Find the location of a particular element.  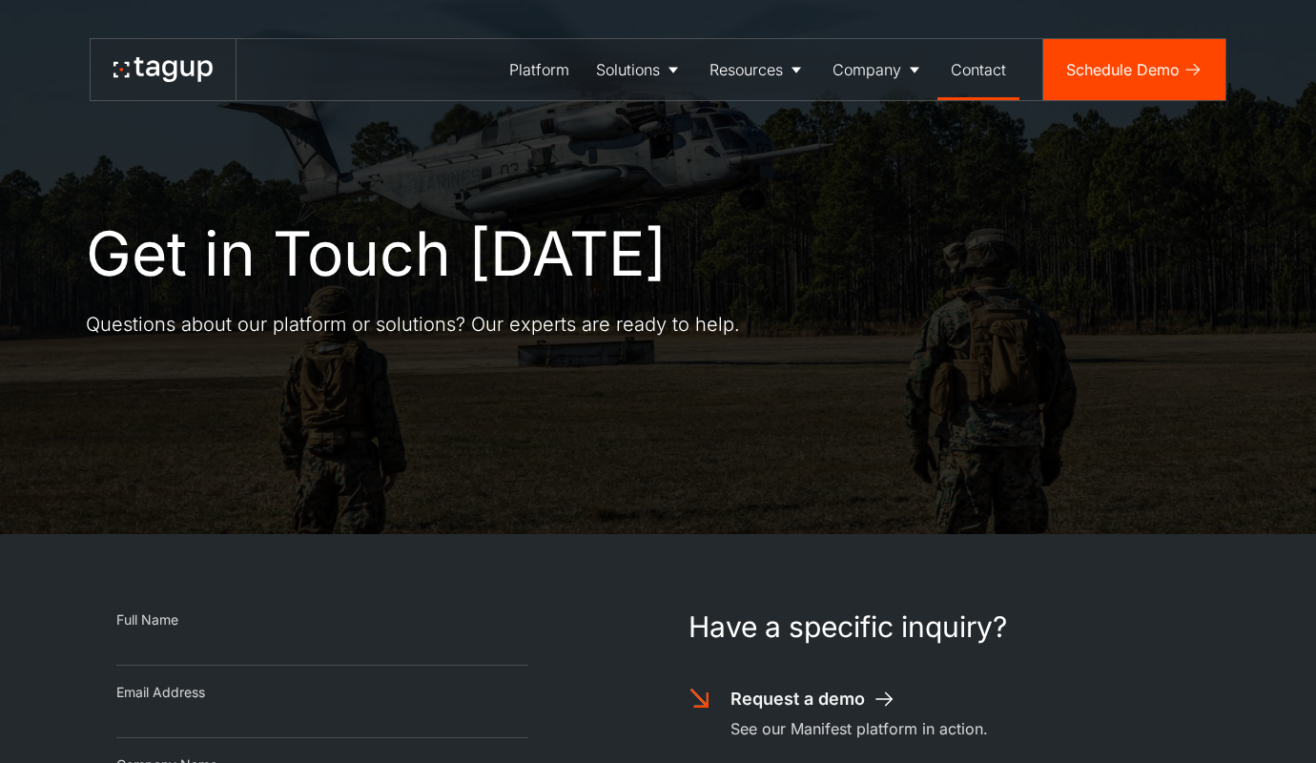

div: Schedule Demo is located at coordinates (1123, 70).